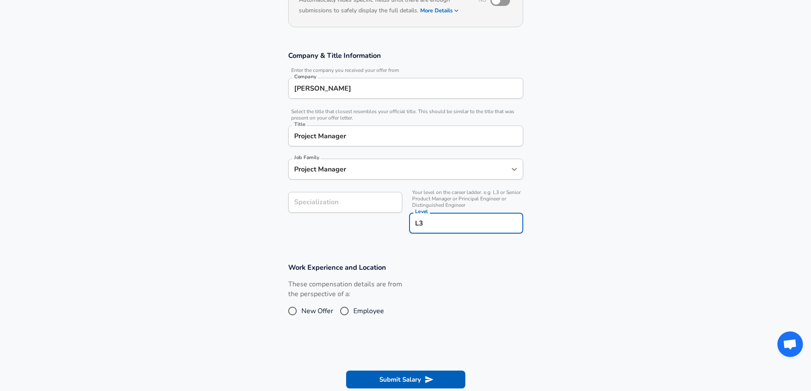 The image size is (811, 391). I want to click on div: Open chat, so click(790, 345).